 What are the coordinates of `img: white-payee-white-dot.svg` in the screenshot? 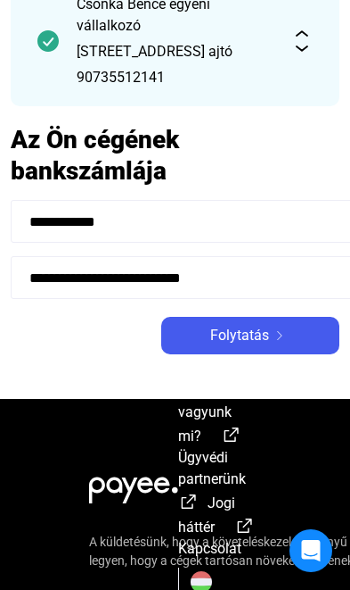 It's located at (134, 484).